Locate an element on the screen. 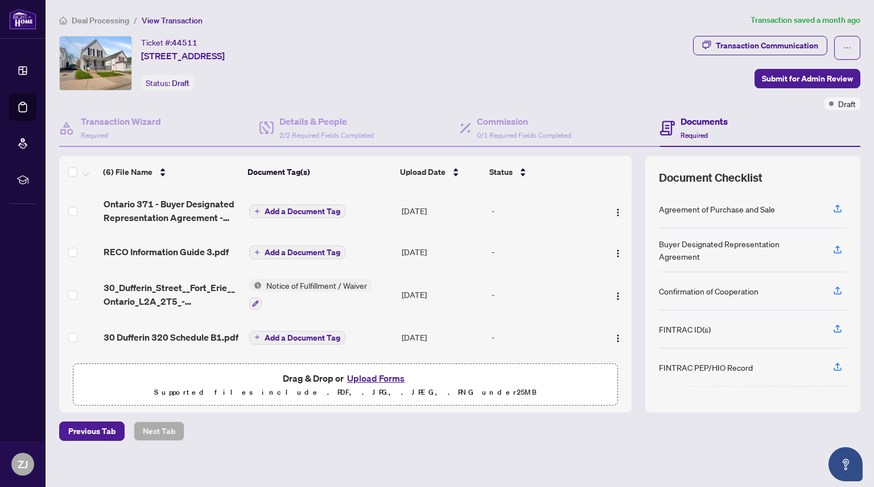 The height and width of the screenshot is (487, 874). th: Status is located at coordinates (541, 172).